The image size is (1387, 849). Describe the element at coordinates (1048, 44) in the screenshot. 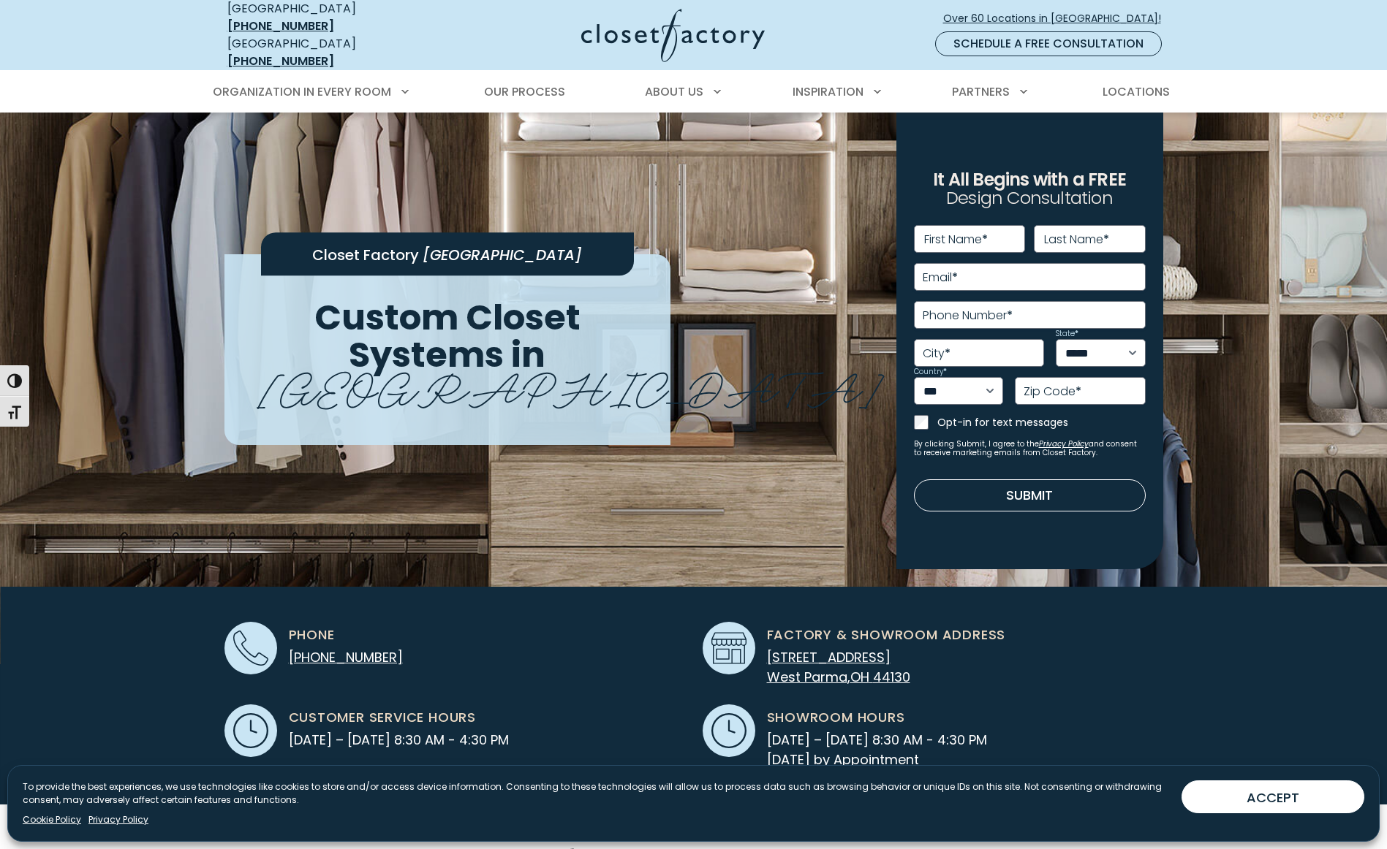

I see `a: Schedule a Free Consultation` at that location.